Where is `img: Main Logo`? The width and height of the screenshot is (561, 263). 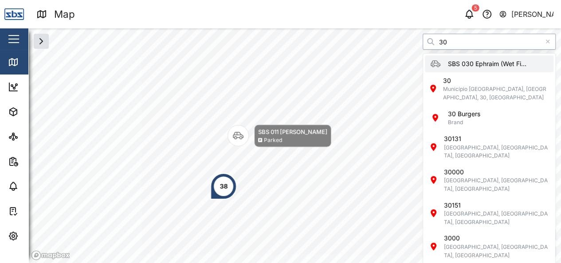 img: Main Logo is located at coordinates (14, 14).